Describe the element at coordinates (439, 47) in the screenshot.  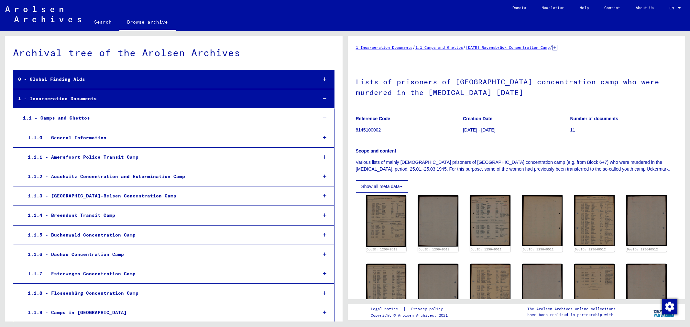
I see `a: 1.1 Camps and Ghettos` at that location.